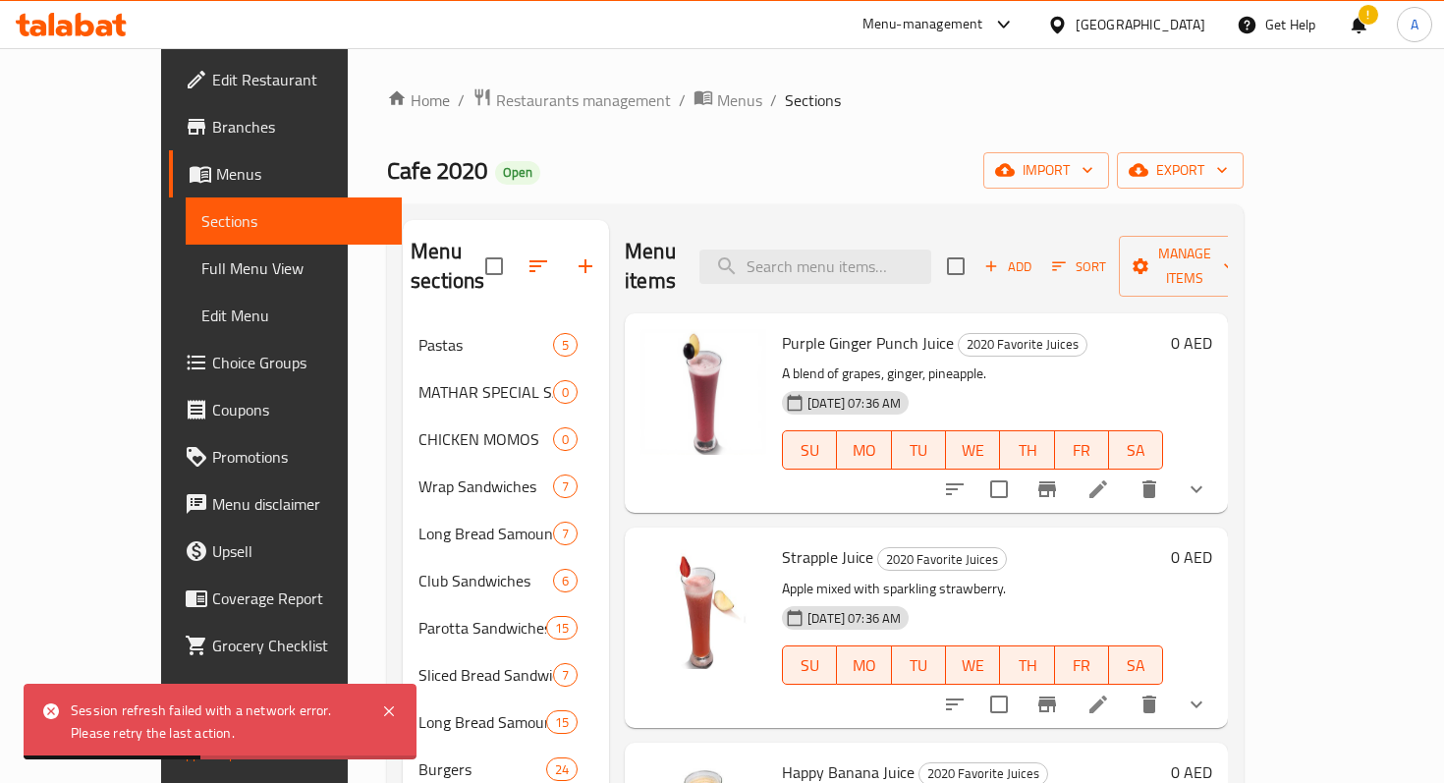 The image size is (1444, 783). What do you see at coordinates (1196, 489) in the screenshot?
I see `button: show more` at bounding box center [1196, 489].